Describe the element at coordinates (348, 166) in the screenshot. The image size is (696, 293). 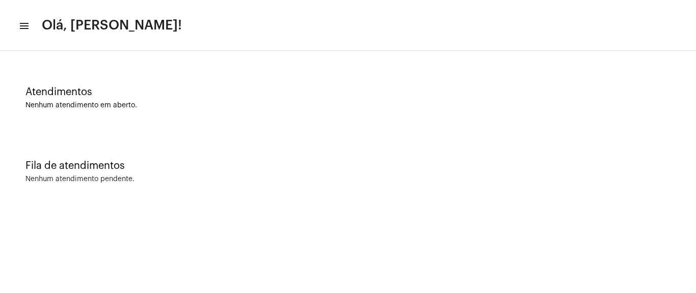
I see `div: Fila de atendimentos` at that location.